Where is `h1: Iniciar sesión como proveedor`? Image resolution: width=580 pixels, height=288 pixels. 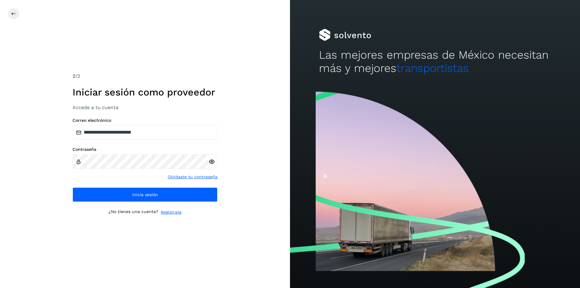 h1: Iniciar sesión como proveedor is located at coordinates (145, 92).